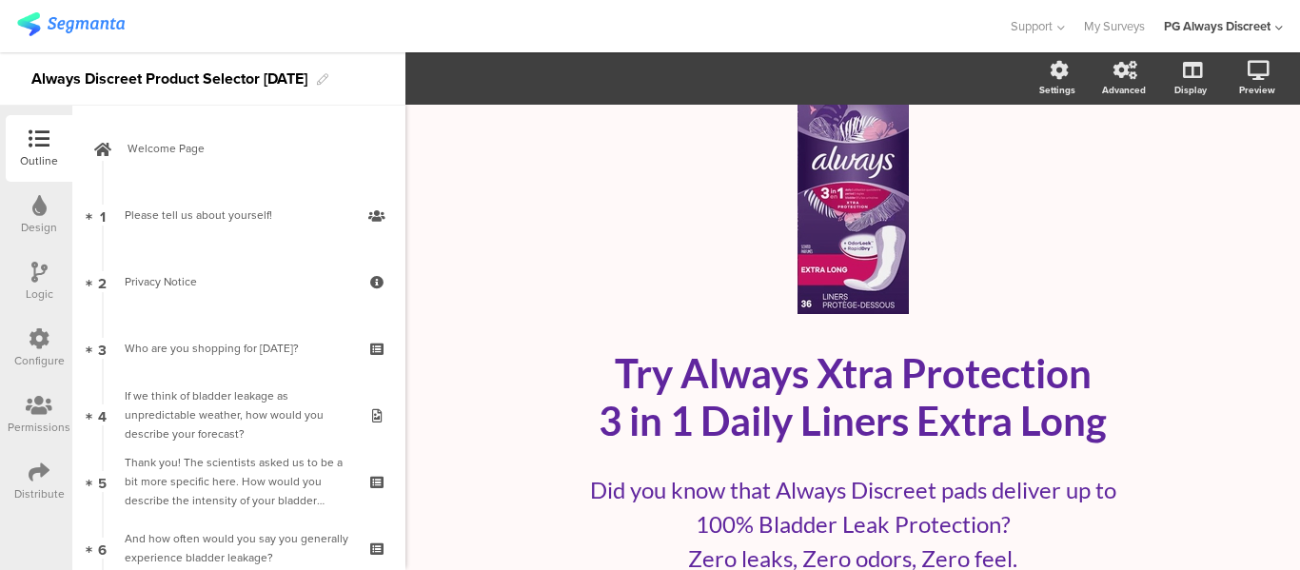 This screenshot has width=1300, height=570. I want to click on p: 3 in 1 Daily Liners Extra Long, so click(853, 421).